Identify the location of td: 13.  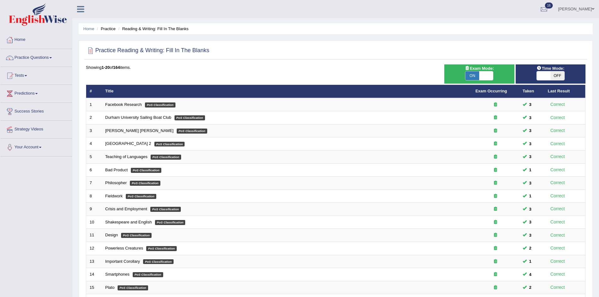
(94, 262).